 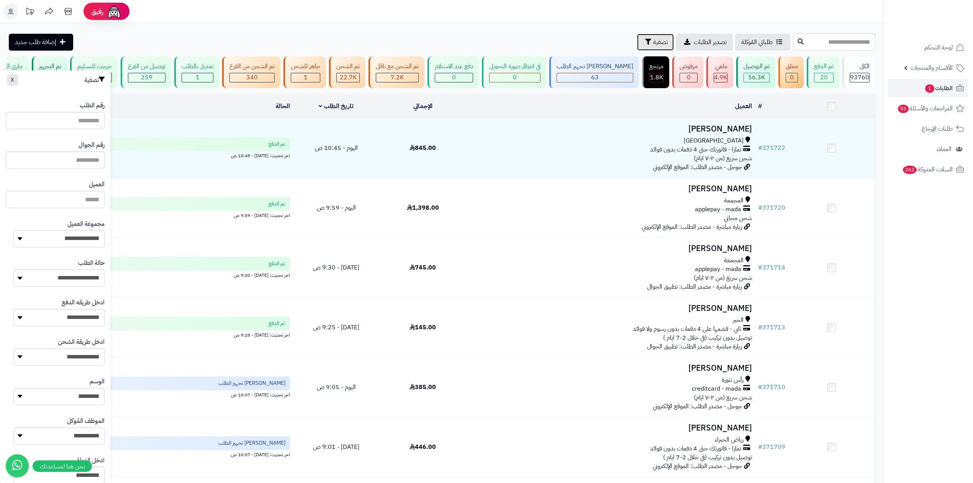 What do you see at coordinates (791, 72) in the screenshot?
I see `a: معلق 0` at bounding box center [791, 72].